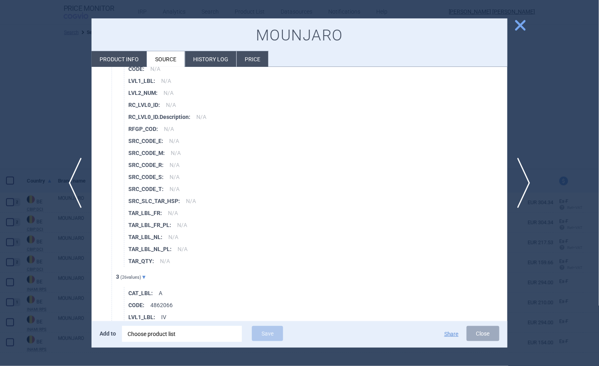 This screenshot has width=599, height=366. What do you see at coordinates (149, 165) in the screenshot?
I see `strong: SRC_CODE_R :` at bounding box center [149, 165].